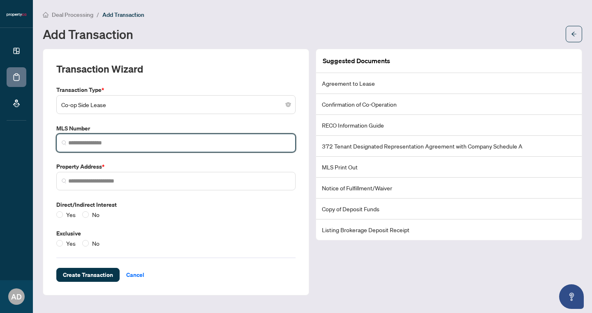 This screenshot has height=313, width=592. What do you see at coordinates (135, 275) in the screenshot?
I see `span: Cancel` at bounding box center [135, 275].